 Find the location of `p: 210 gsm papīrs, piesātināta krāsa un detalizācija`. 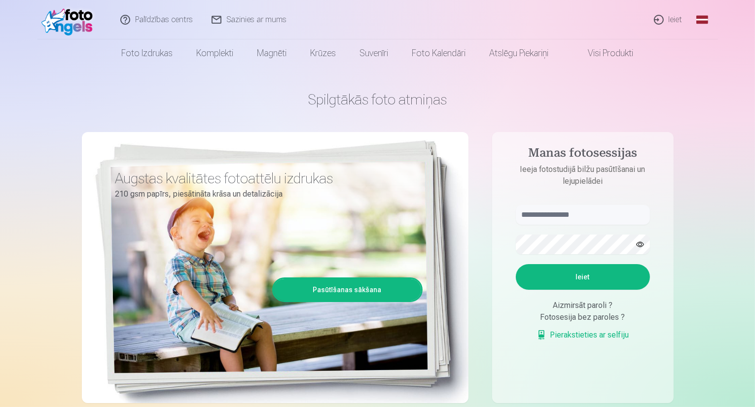

p: 210 gsm papīrs, piesātināta krāsa un detalizācija is located at coordinates (265, 194).